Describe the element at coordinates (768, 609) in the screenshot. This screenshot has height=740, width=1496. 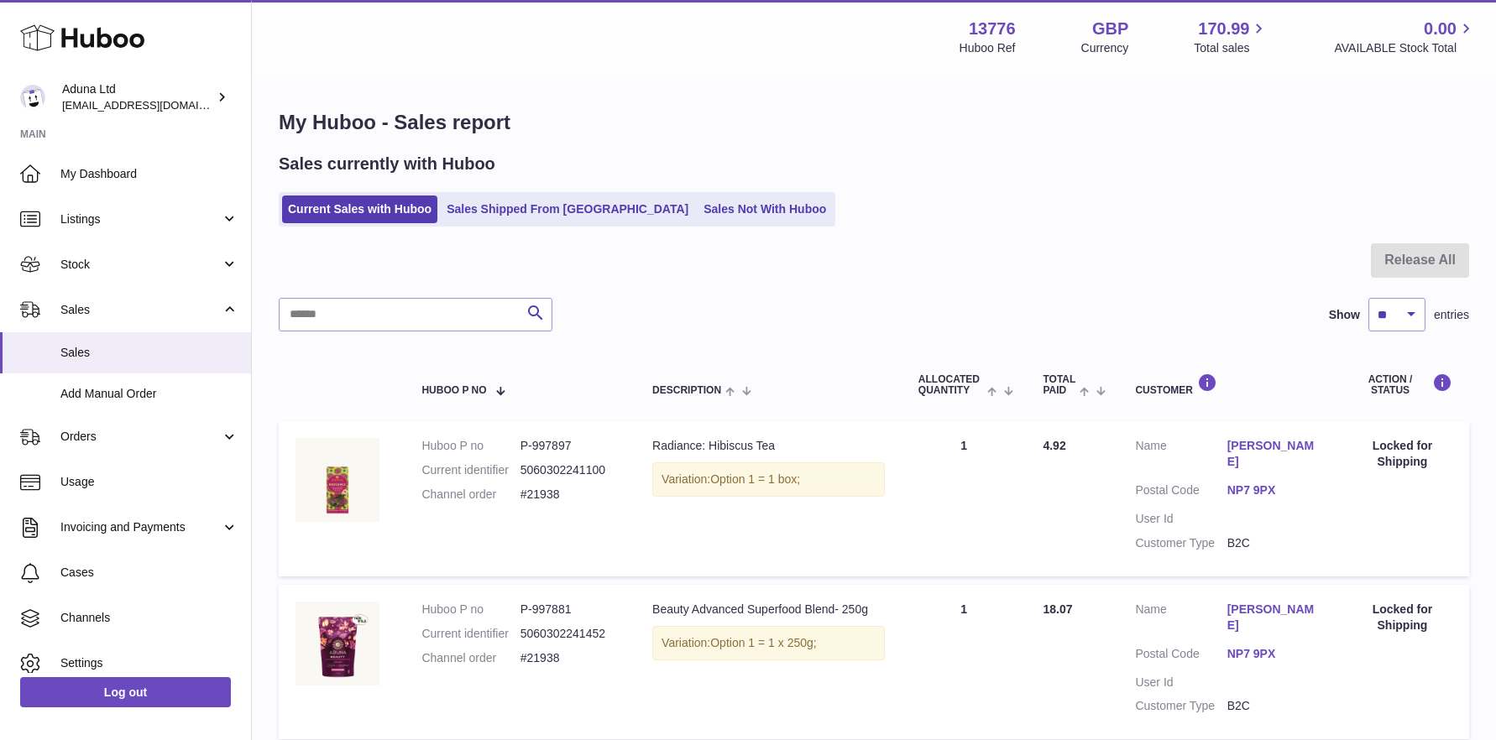
I see `div: Beauty Advanced Superfood Blend- 250g` at that location.